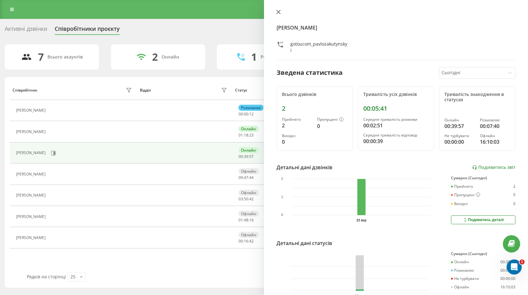 Image resolution: width=528 pixels, height=295 pixels. I want to click on div: Співробітник, so click(25, 90).